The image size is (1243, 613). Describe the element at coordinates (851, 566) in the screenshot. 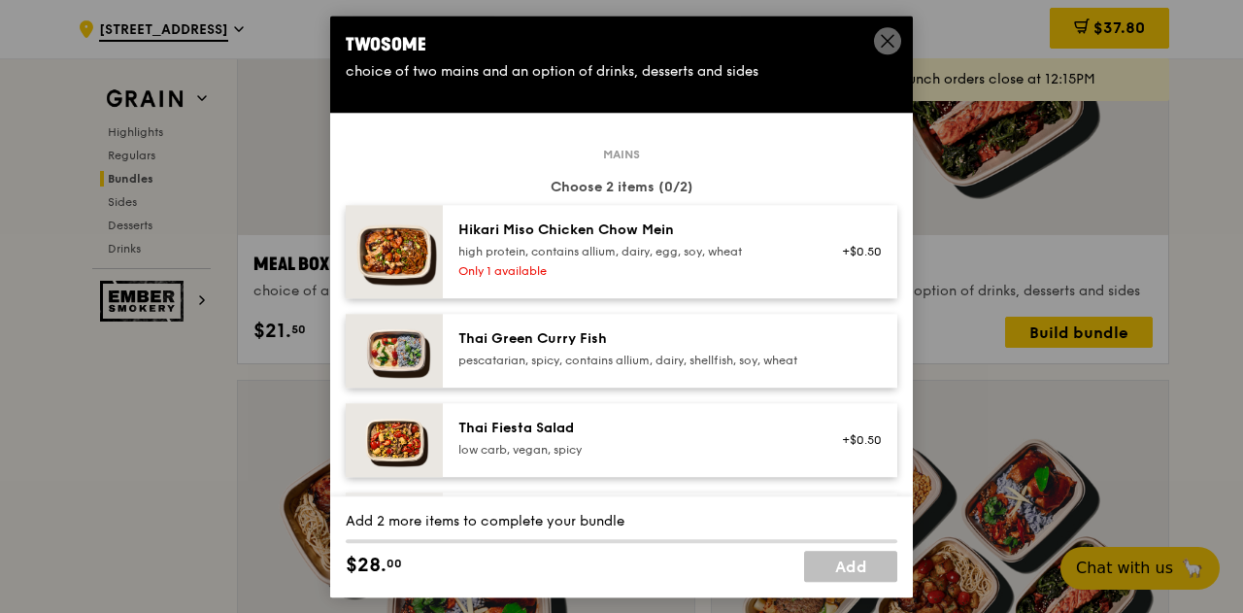

I see `a: Add` at that location.